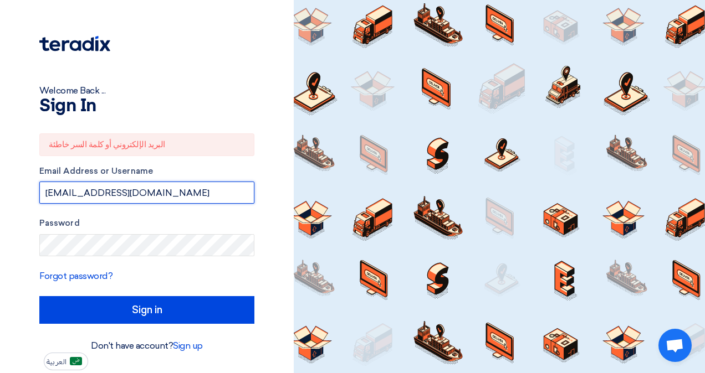 The image size is (705, 373). I want to click on input: Enter your business email or username, so click(147, 193).